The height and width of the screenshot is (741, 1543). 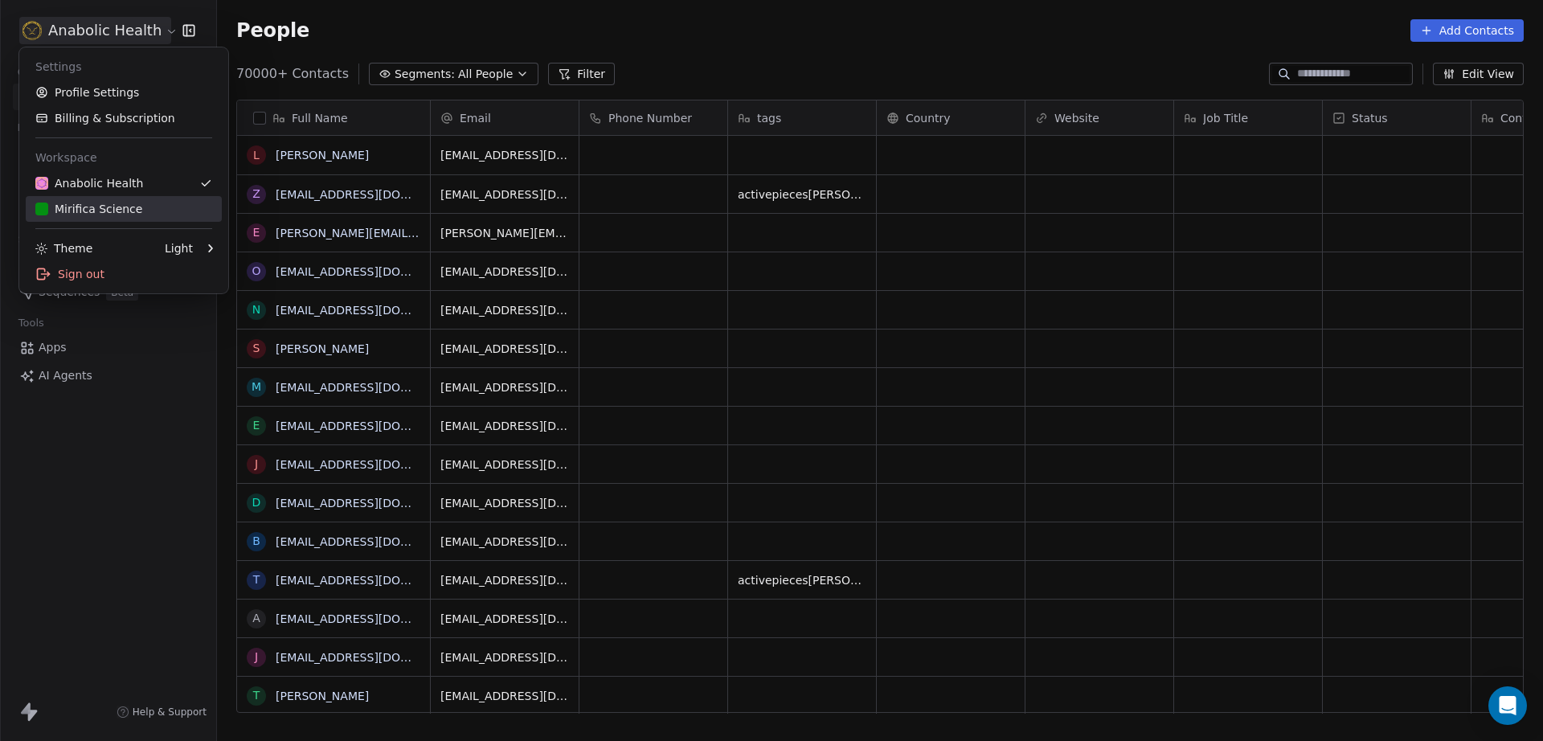 I want to click on div: Light, so click(x=178, y=248).